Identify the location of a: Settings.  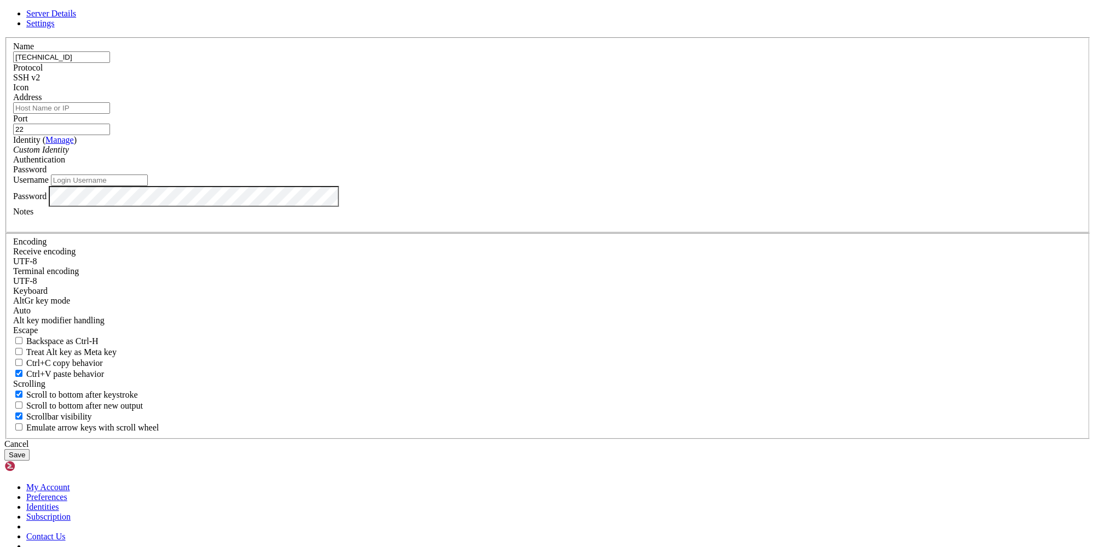
(41, 23).